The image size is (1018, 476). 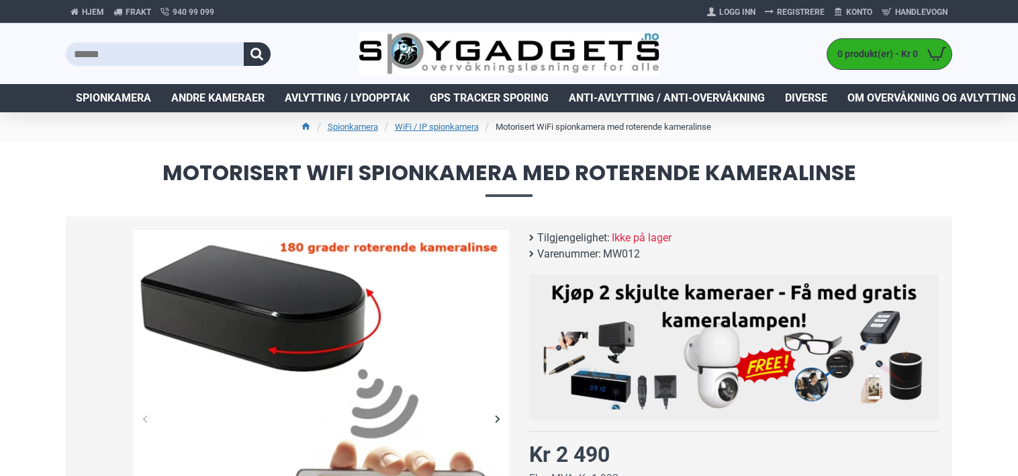 I want to click on span: 0 produkt(er) - Kr 0, so click(x=875, y=54).